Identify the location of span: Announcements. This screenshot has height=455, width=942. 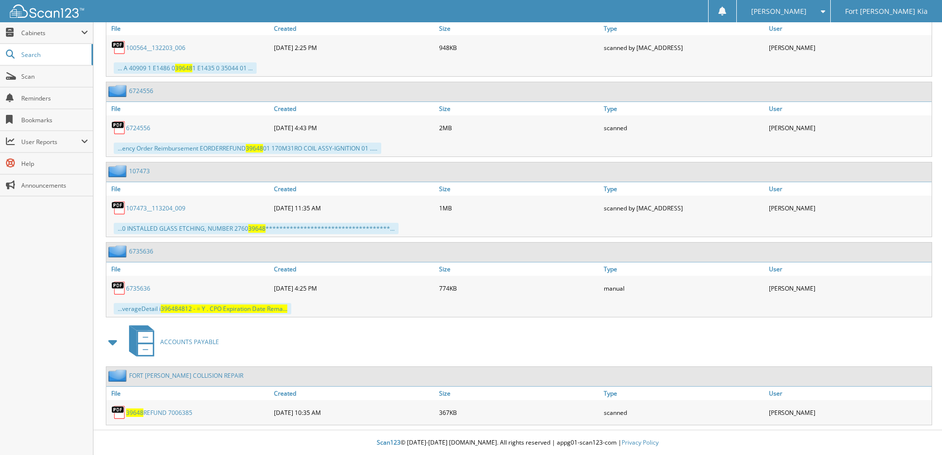
(54, 185).